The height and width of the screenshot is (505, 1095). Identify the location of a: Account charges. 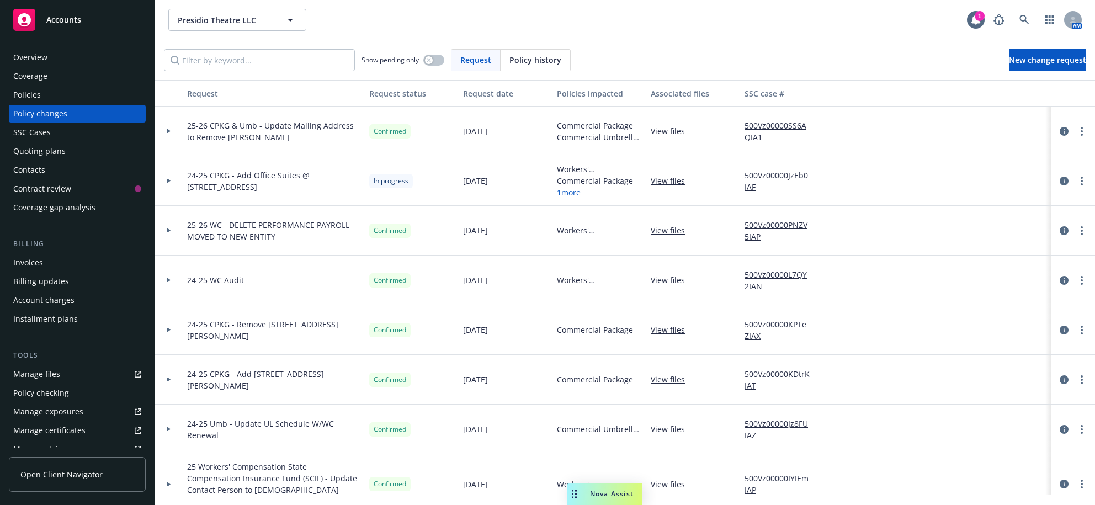
(77, 300).